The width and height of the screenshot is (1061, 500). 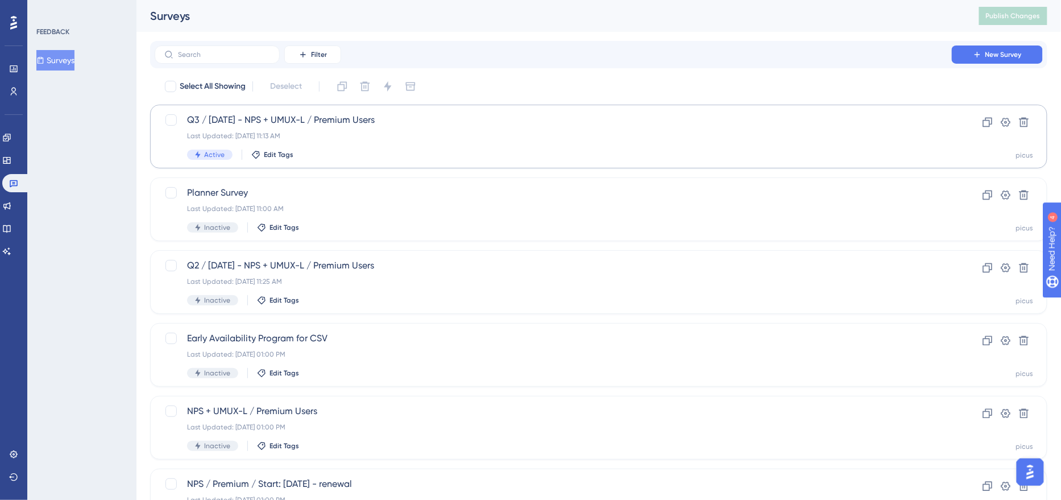 What do you see at coordinates (553, 411) in the screenshot?
I see `span: NPS + UMUX-L / Premium Users` at bounding box center [553, 411].